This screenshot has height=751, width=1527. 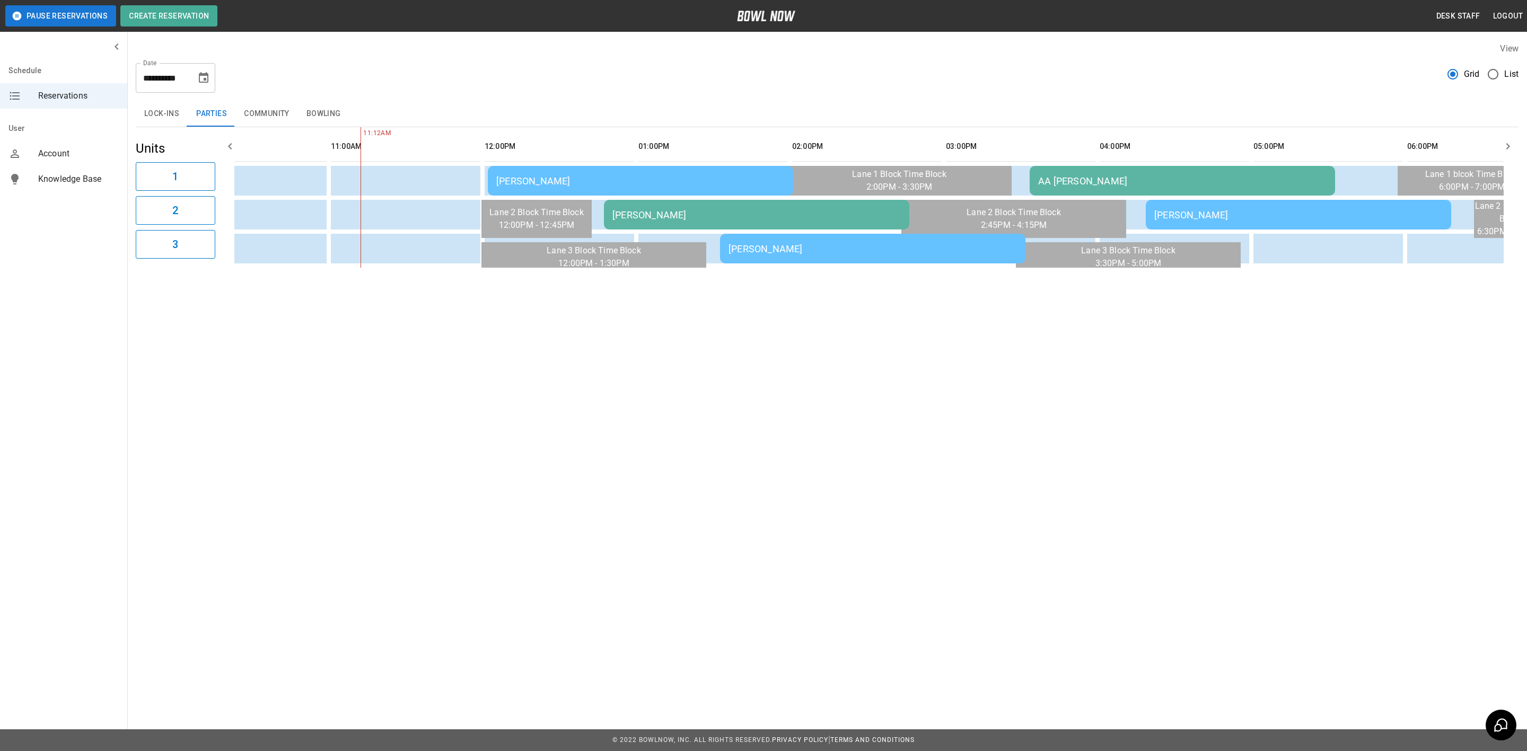 I want to click on img: logo, so click(x=766, y=16).